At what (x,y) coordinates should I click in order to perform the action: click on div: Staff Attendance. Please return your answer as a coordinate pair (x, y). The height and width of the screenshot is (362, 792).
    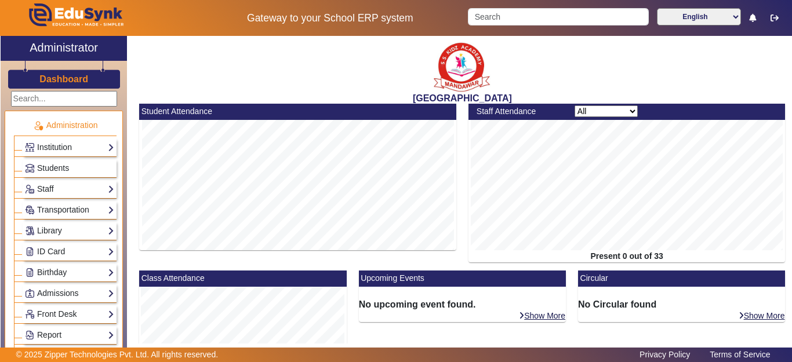
    Looking at the image, I should click on (519, 111).